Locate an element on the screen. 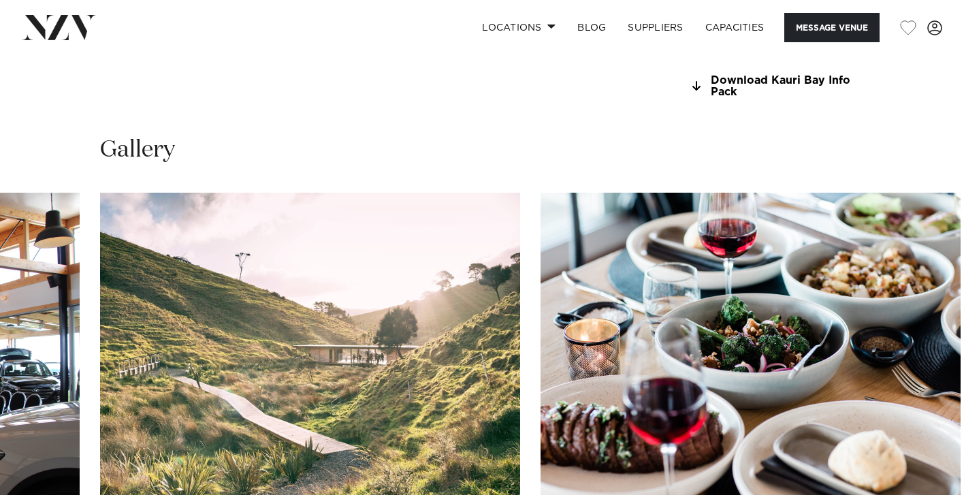  button: Message Venue is located at coordinates (832, 27).